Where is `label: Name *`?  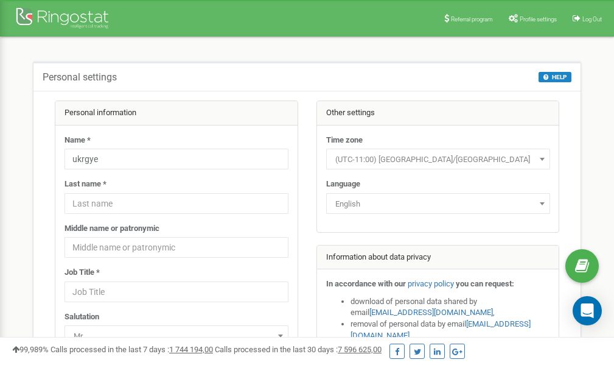 label: Name * is located at coordinates (77, 140).